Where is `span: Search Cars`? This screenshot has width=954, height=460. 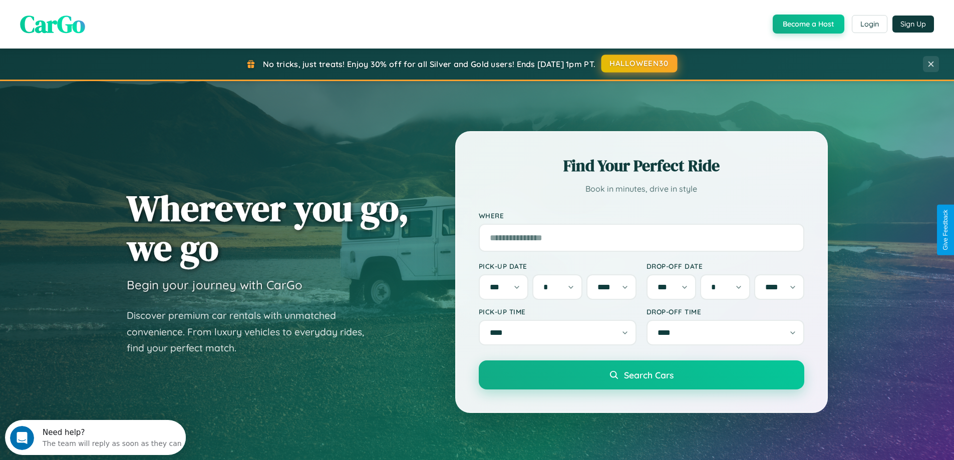
span: Search Cars is located at coordinates (648, 375).